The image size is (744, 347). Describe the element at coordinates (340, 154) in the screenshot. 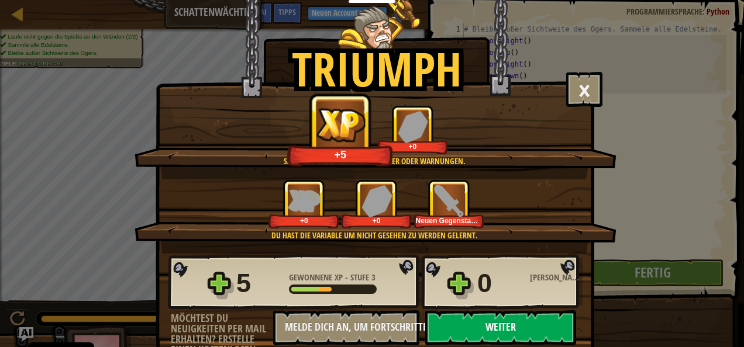

I see `div: +5` at that location.